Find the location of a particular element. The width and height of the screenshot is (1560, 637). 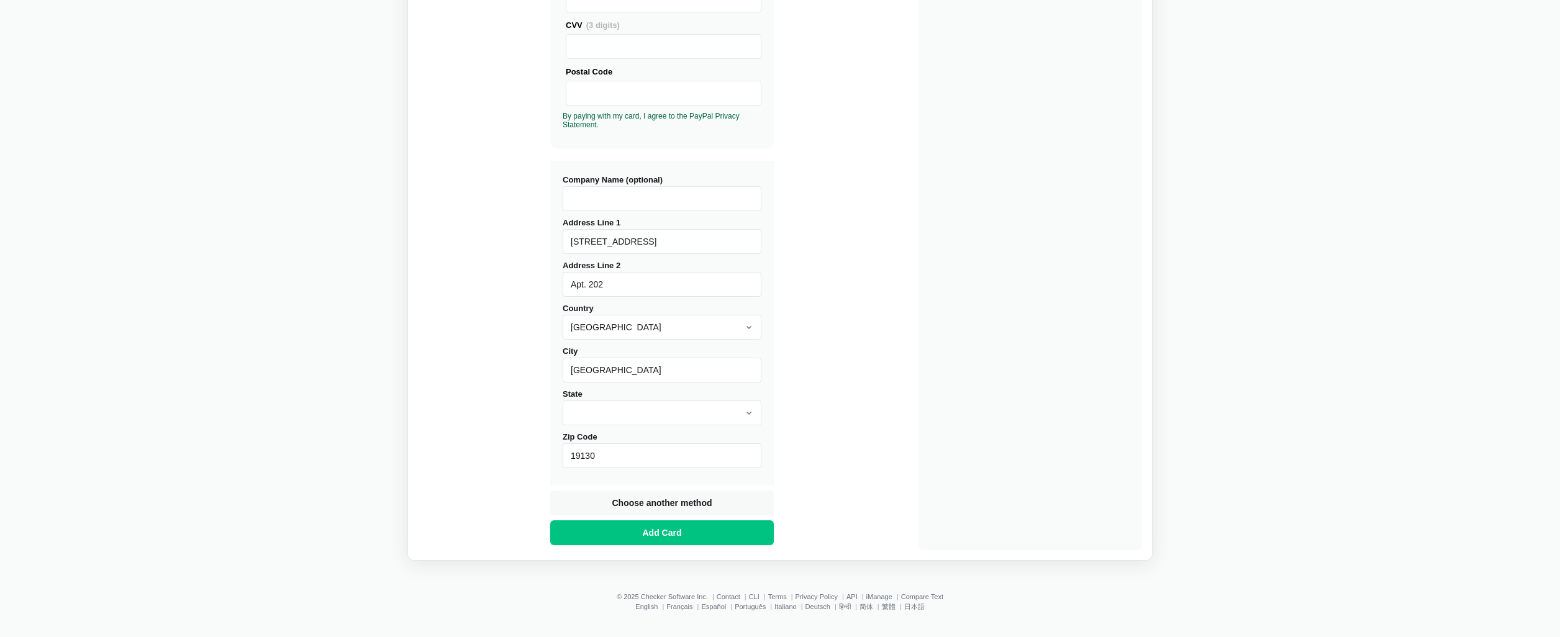

a: English is located at coordinates (647, 607).